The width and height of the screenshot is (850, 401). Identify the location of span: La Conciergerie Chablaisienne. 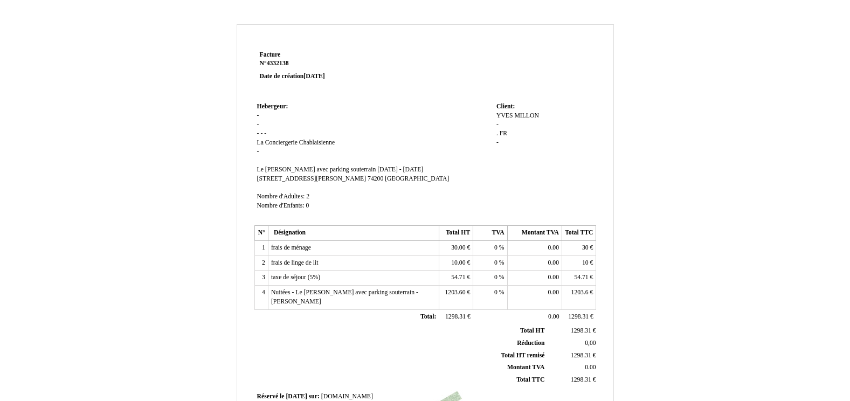
(296, 142).